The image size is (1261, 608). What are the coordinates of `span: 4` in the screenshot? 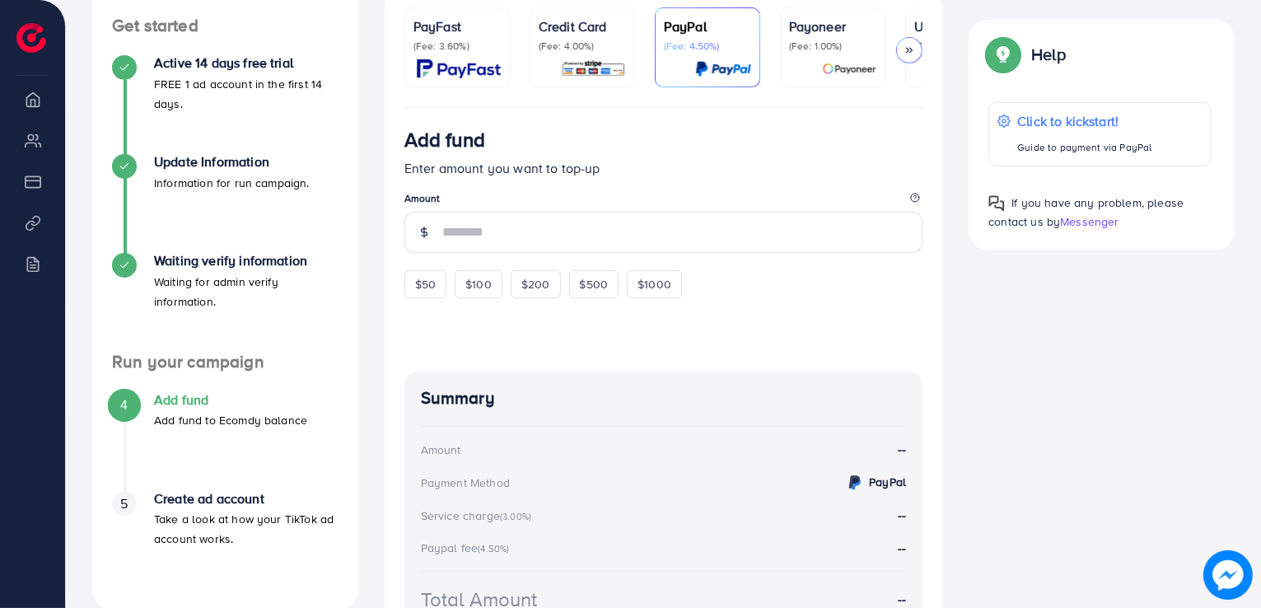 It's located at (124, 404).